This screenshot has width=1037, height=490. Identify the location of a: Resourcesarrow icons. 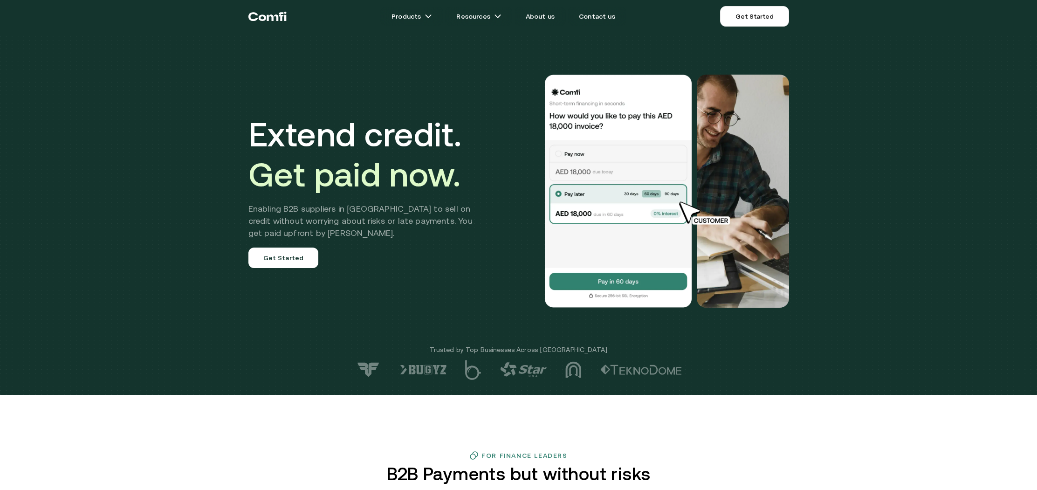
(479, 16).